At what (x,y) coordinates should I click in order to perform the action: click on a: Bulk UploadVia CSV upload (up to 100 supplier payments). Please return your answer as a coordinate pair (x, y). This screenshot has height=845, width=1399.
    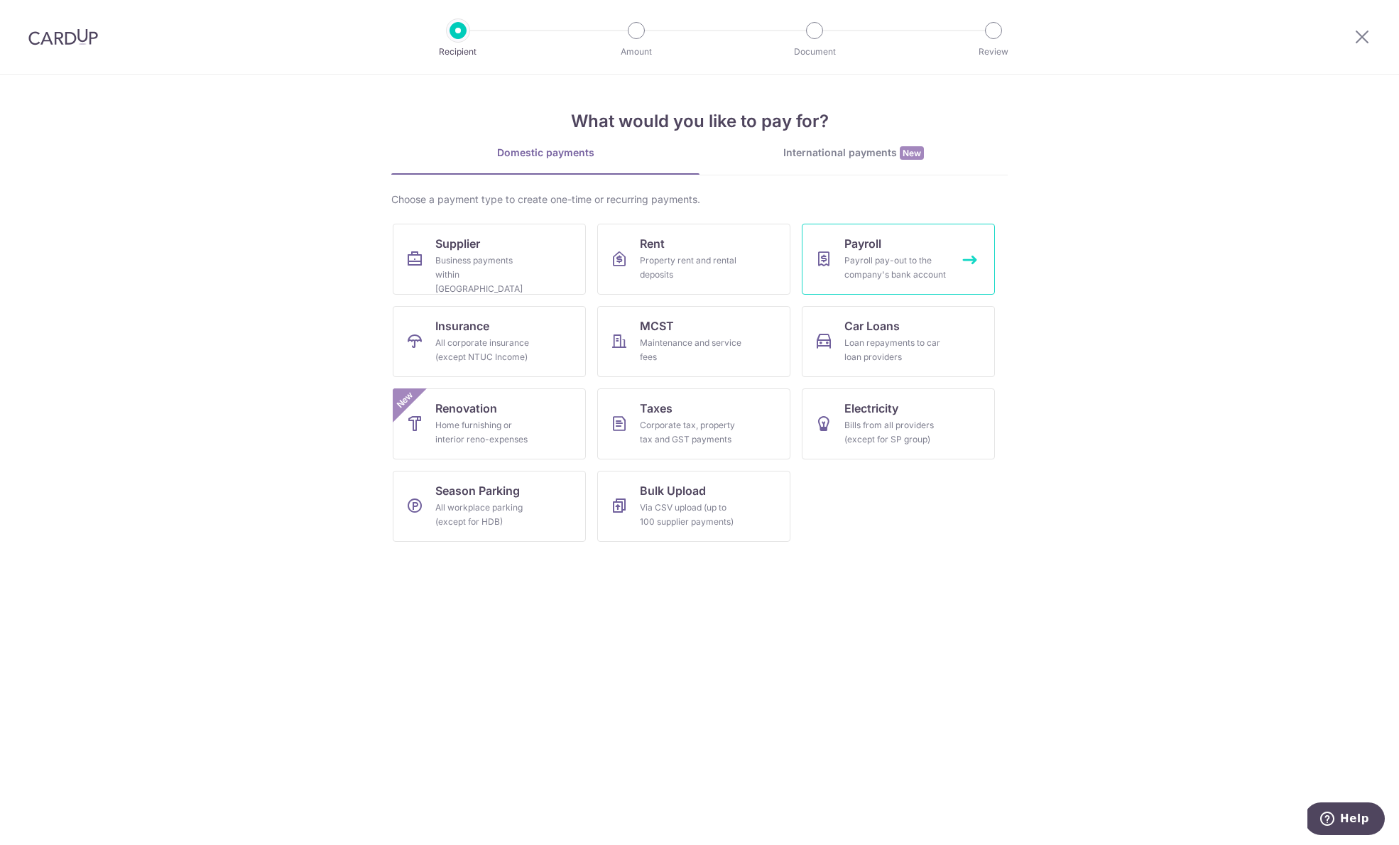
    Looking at the image, I should click on (694, 506).